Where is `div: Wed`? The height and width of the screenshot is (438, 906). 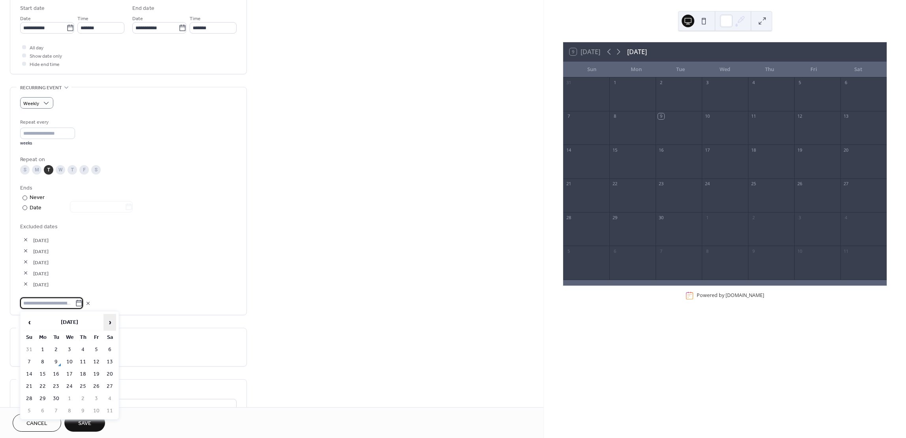 div: Wed is located at coordinates (725, 70).